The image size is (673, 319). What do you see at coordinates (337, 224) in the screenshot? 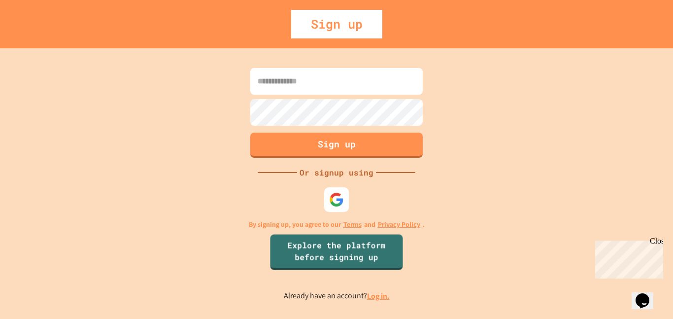
I see `p: By signing up, you agree to our and .` at bounding box center [337, 224].